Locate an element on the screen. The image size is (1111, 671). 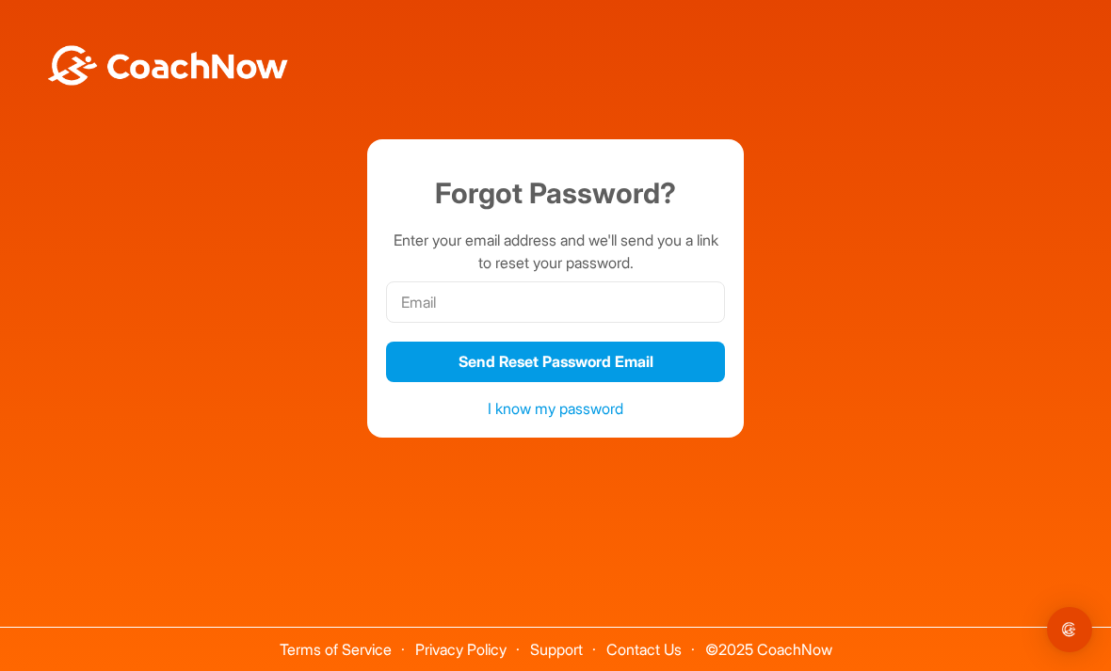
p: Enter your email address and we'll send you a link to reset your password. is located at coordinates (555, 251).